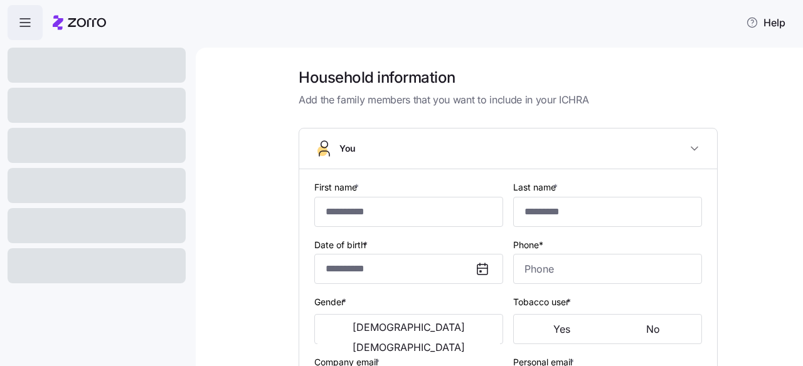 Image resolution: width=803 pixels, height=366 pixels. I want to click on label: Tobacco user, so click(543, 302).